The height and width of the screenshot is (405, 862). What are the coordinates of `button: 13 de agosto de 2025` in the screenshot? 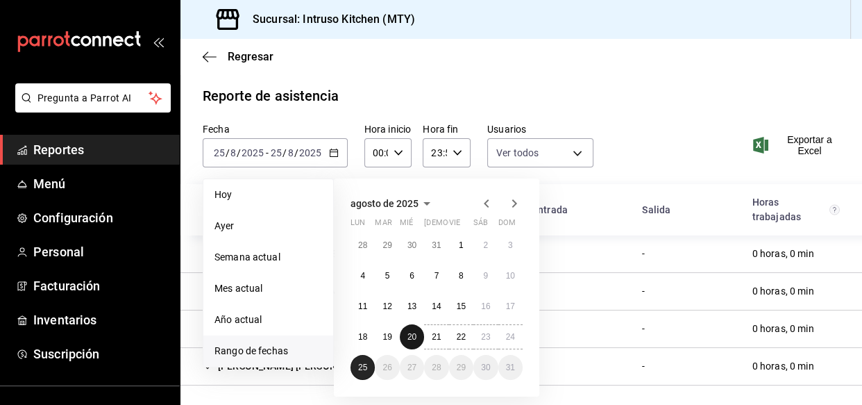 It's located at (412, 306).